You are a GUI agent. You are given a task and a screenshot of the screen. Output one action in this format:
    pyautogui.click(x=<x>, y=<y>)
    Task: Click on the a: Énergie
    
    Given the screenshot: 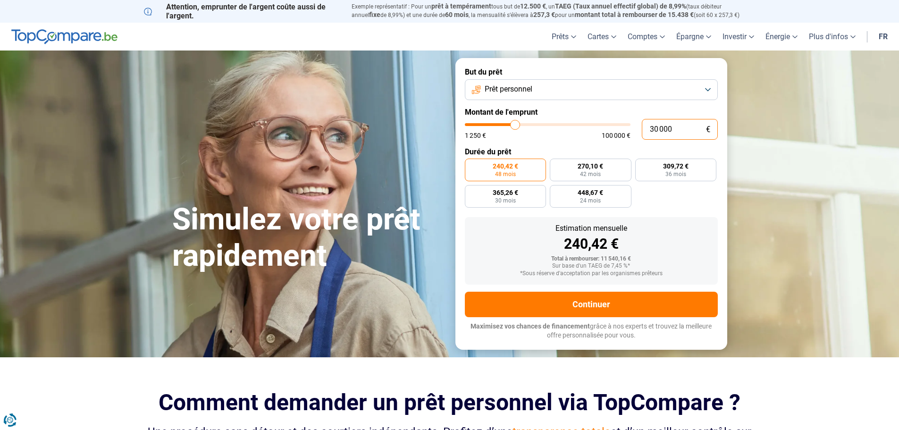 What is the action you would take?
    pyautogui.click(x=782, y=36)
    